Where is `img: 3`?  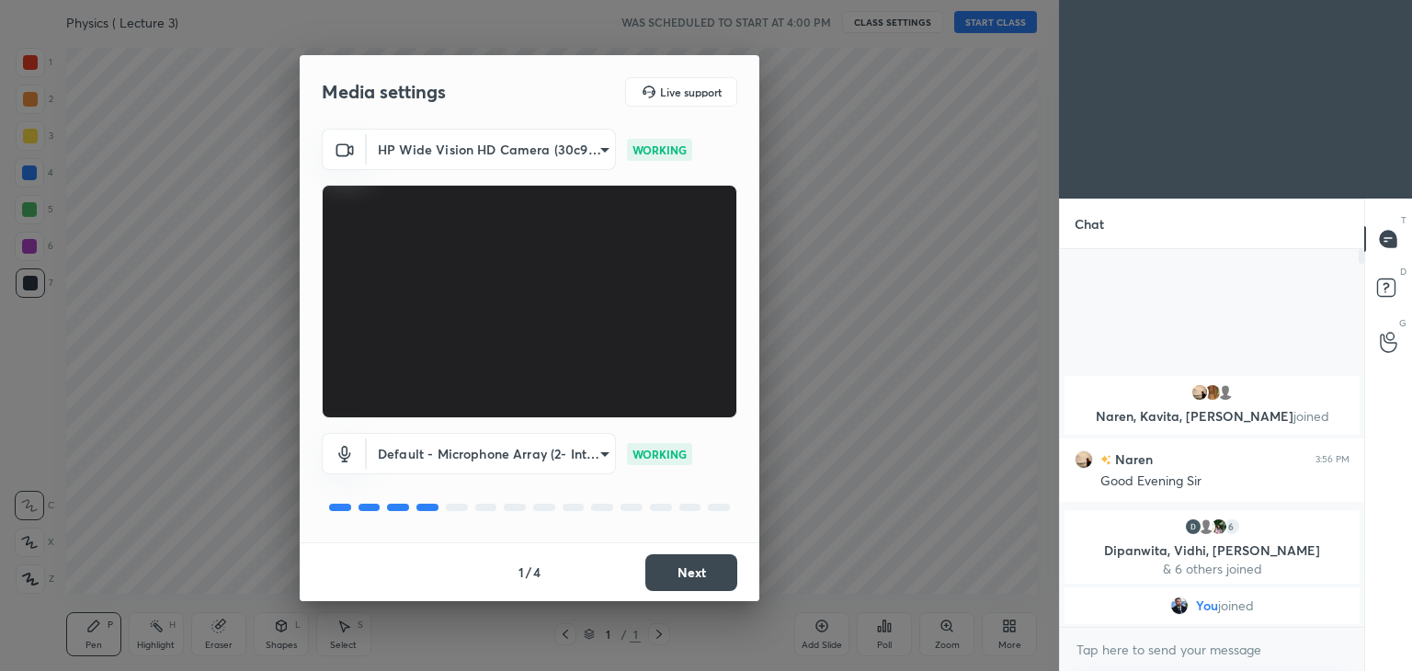 img: 3 is located at coordinates (1193, 527).